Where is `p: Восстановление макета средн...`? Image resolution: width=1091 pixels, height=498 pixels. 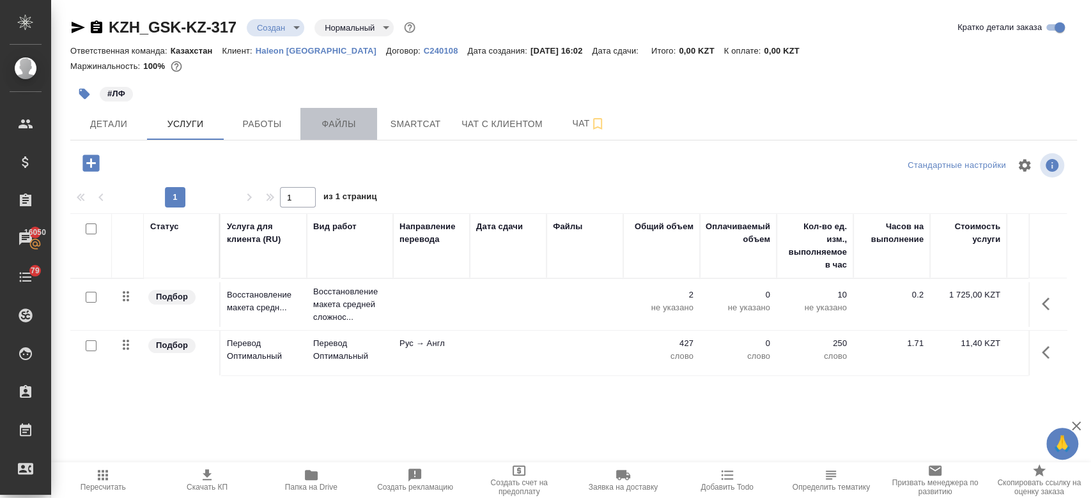
p: Восстановление макета средн... is located at coordinates (263, 302).